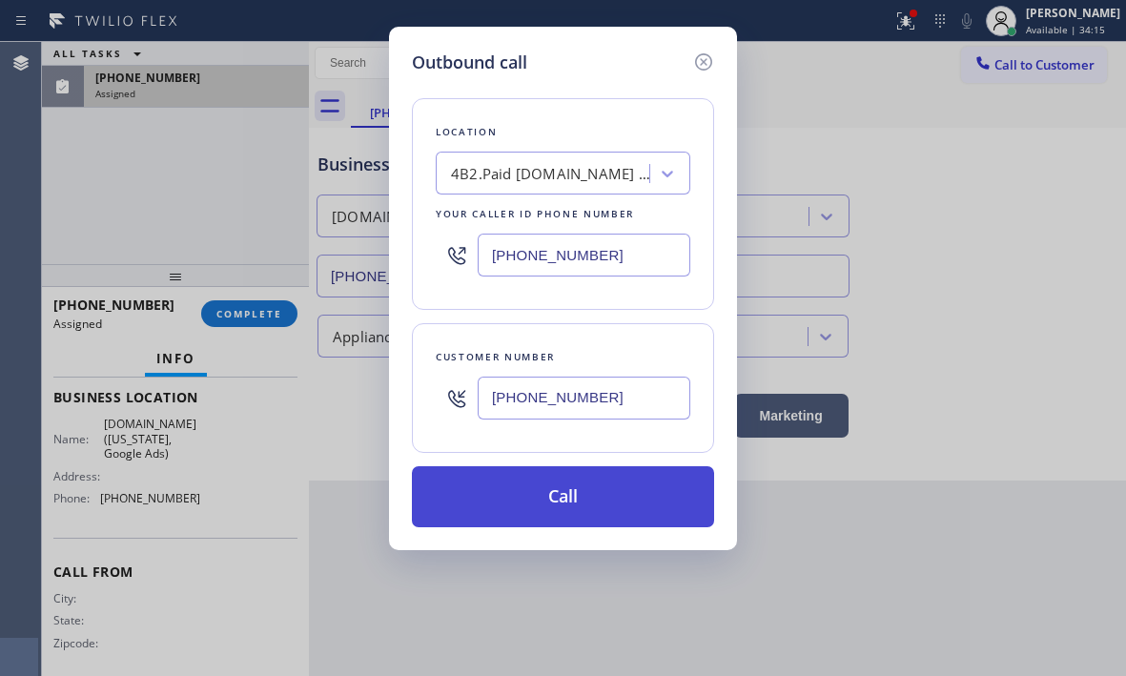 The height and width of the screenshot is (676, 1126). What do you see at coordinates (563, 132) in the screenshot?
I see `div: Location` at bounding box center [563, 132].